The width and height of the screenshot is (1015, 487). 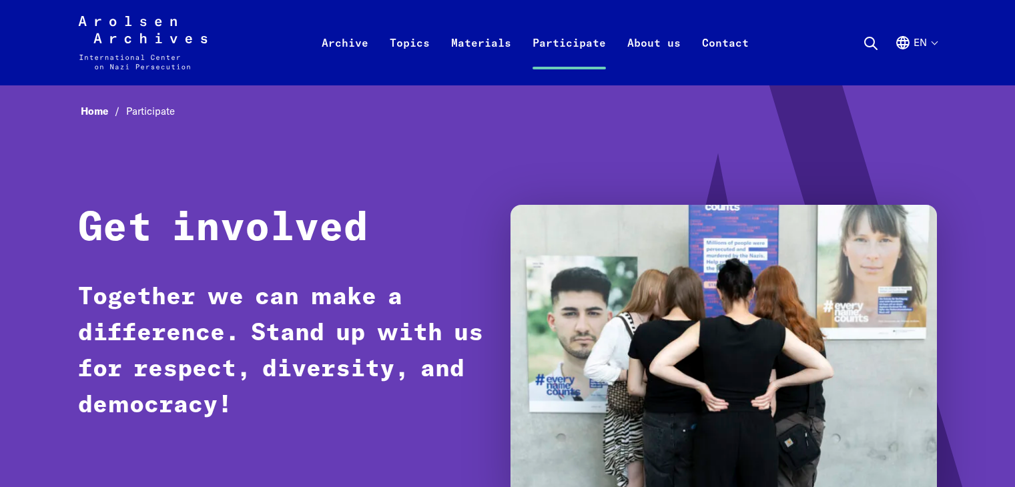 I want to click on button: English, language selection, so click(x=915, y=59).